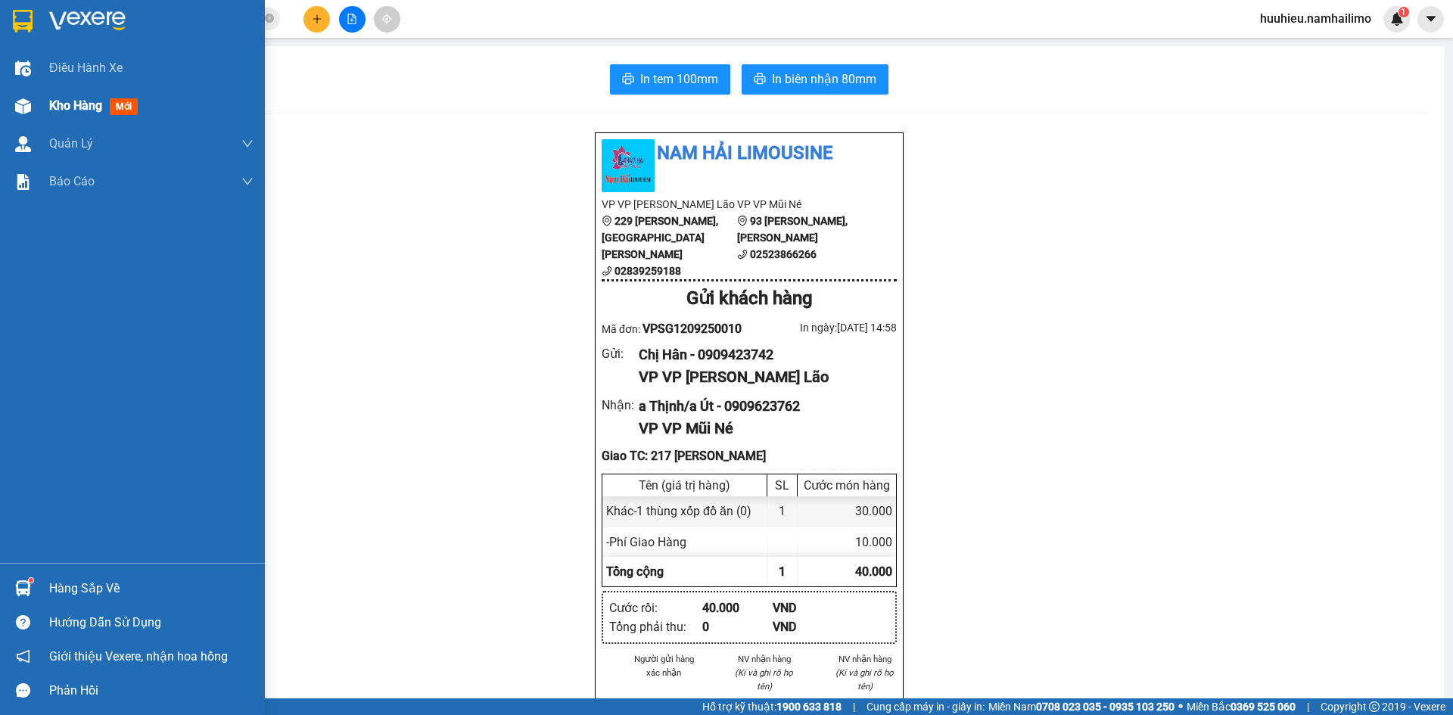 The image size is (1453, 715). I want to click on span: Kho hàng, so click(76, 105).